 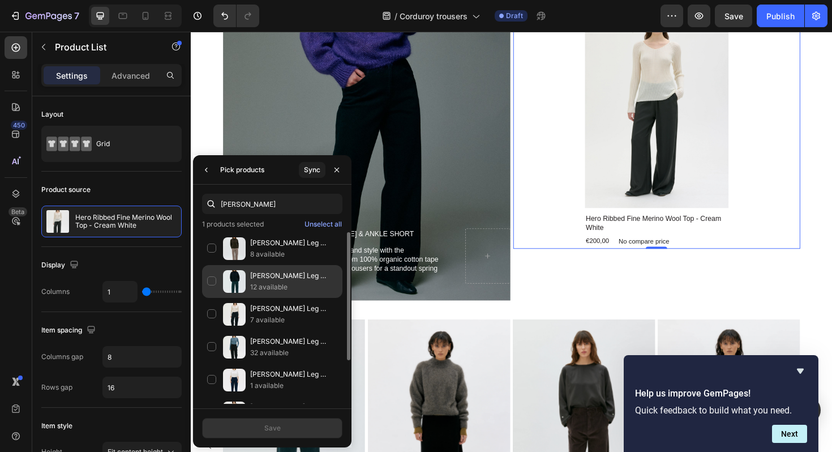 What do you see at coordinates (721, 394) in the screenshot?
I see `h2: Help us improve GemPages!` at bounding box center [721, 394].